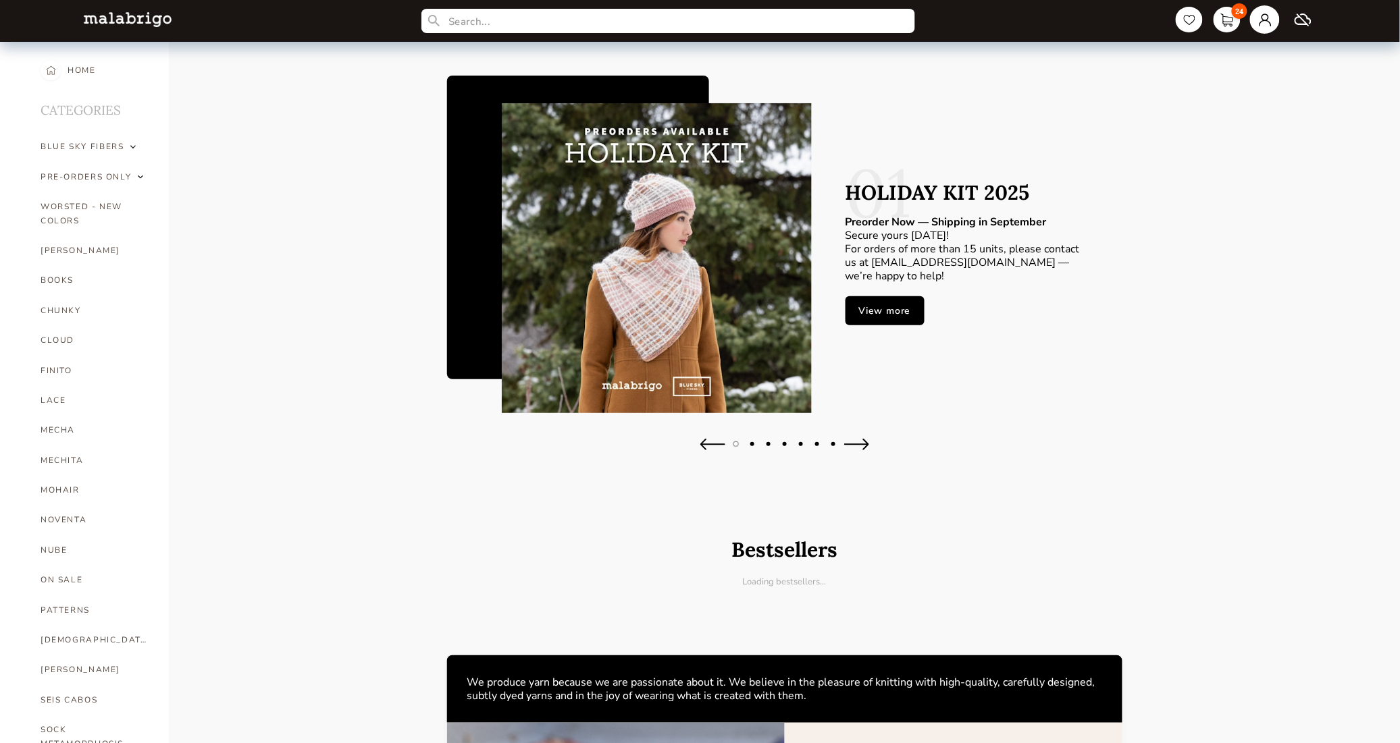  I want to click on a: PATTERNS, so click(95, 610).